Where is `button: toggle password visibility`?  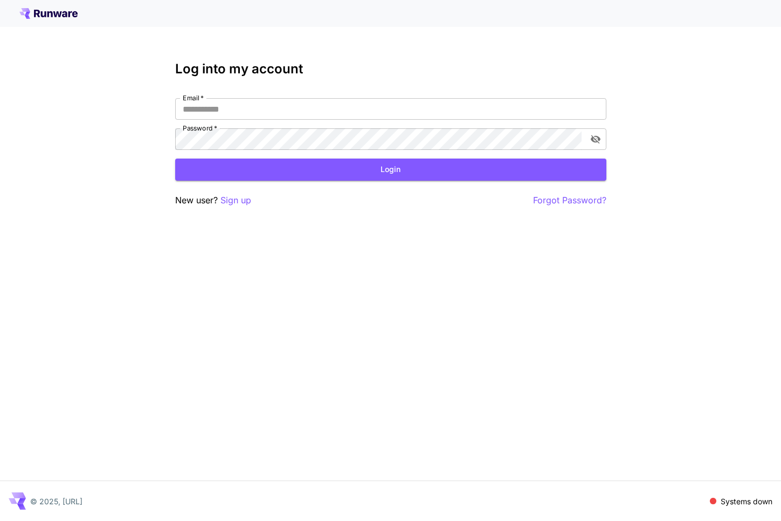
button: toggle password visibility is located at coordinates (596, 139).